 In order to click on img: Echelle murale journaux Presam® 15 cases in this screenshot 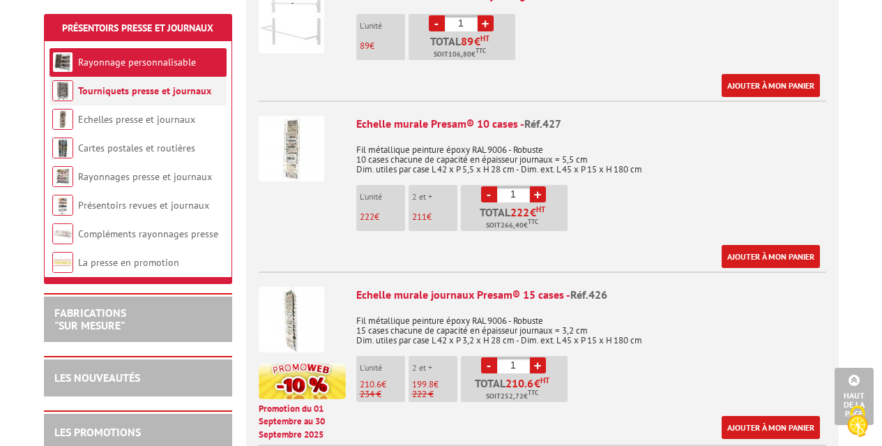, I will do `click(292, 320)`.